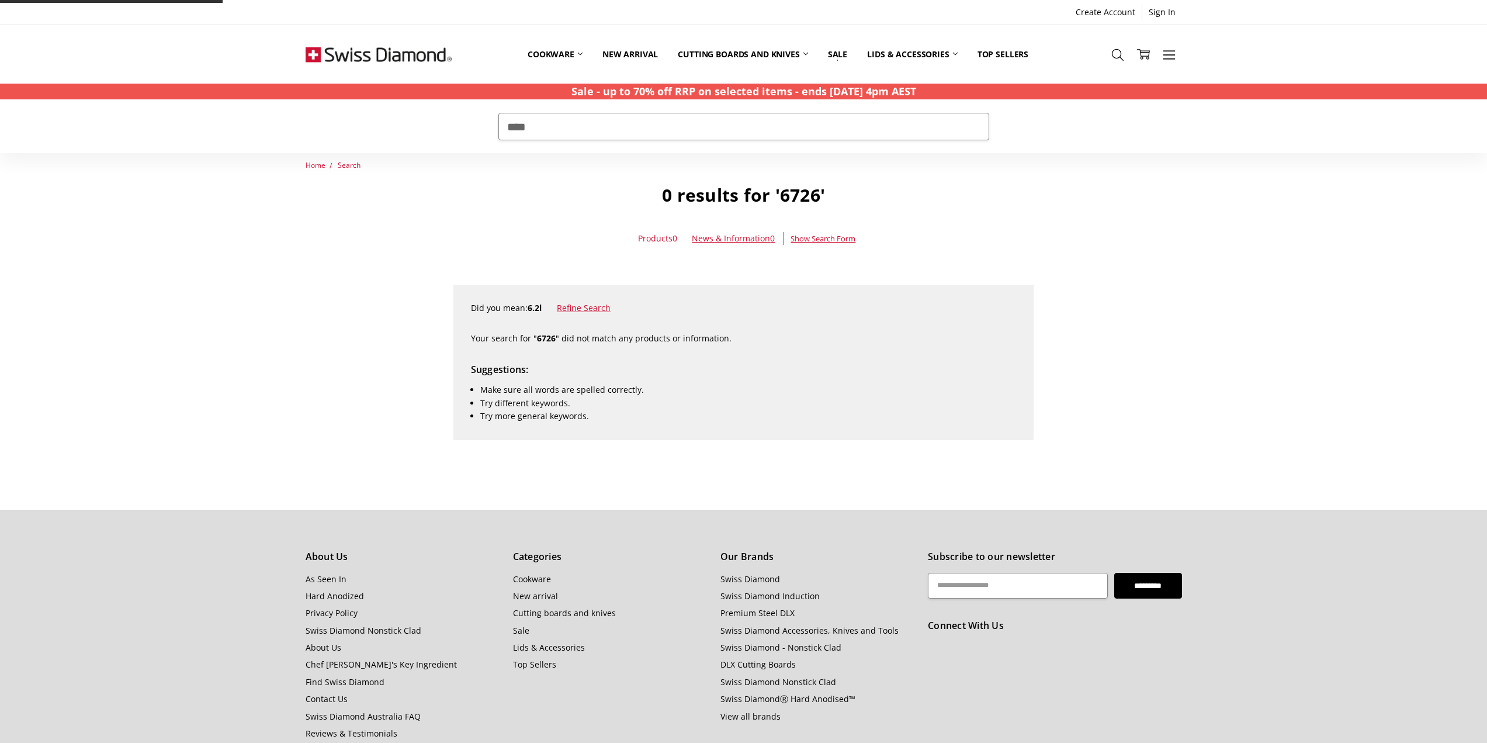 The image size is (1487, 743). What do you see at coordinates (327, 698) in the screenshot?
I see `a: Contact Us` at bounding box center [327, 698].